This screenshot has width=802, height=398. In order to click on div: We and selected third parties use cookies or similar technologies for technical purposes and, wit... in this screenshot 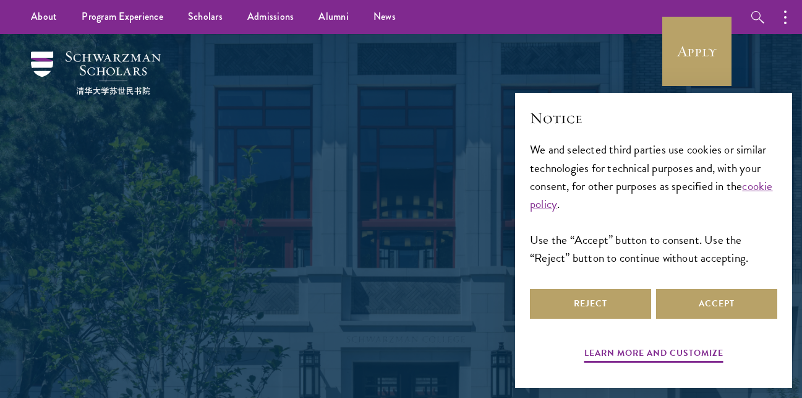, I will do `click(653, 203)`.